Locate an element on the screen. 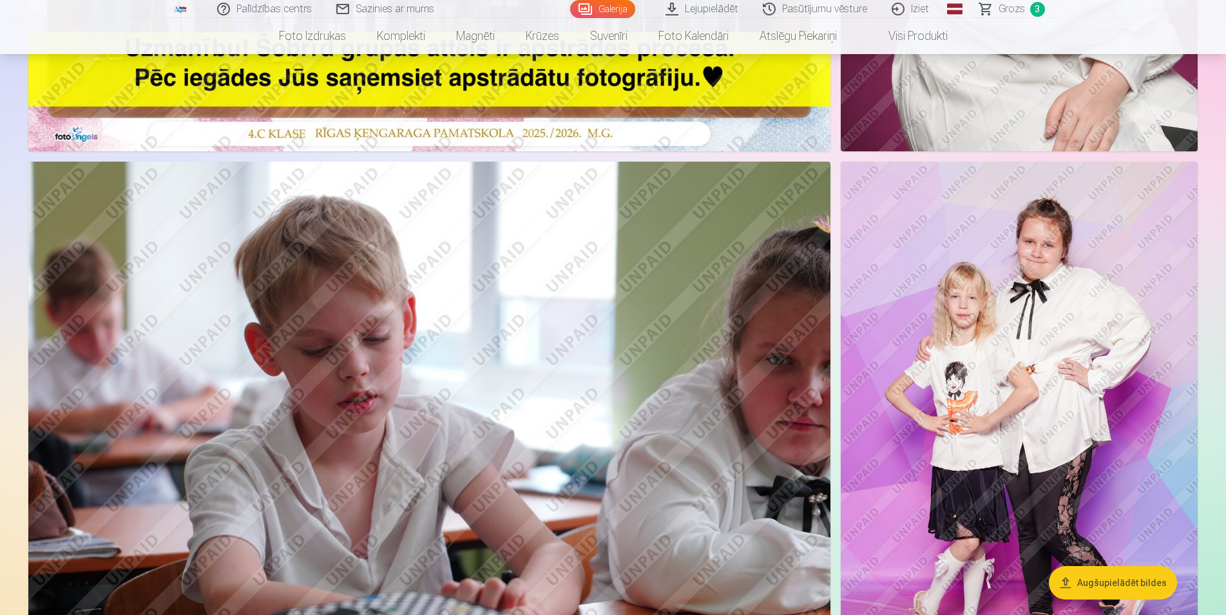 The image size is (1226, 615). a: Foto izdrukas is located at coordinates (313, 36).